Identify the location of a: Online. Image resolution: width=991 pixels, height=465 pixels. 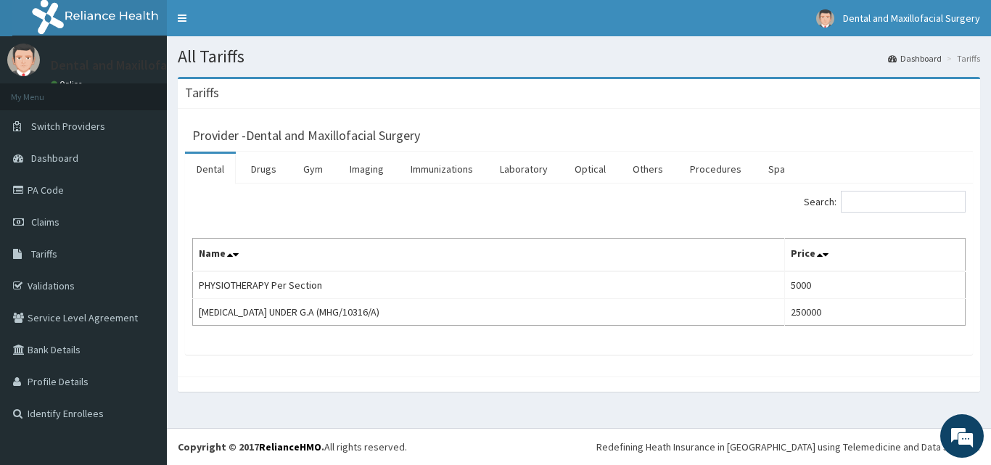
(68, 84).